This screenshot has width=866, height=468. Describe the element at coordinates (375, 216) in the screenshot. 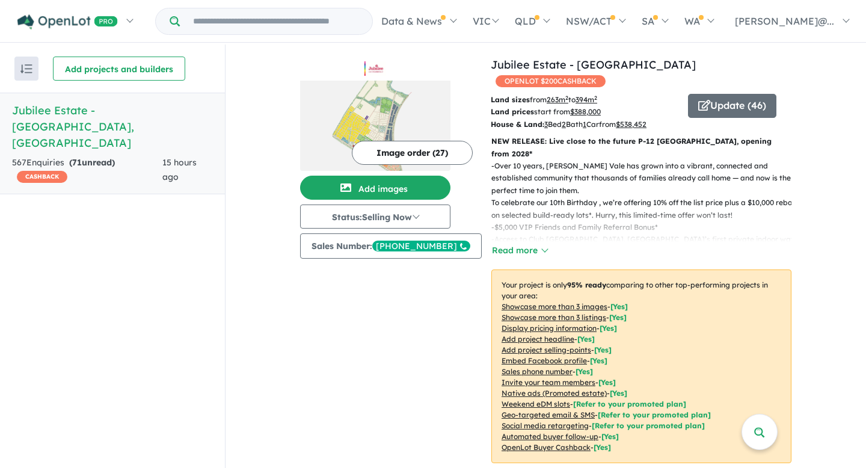

I see `button: Status:Selling Now` at that location.